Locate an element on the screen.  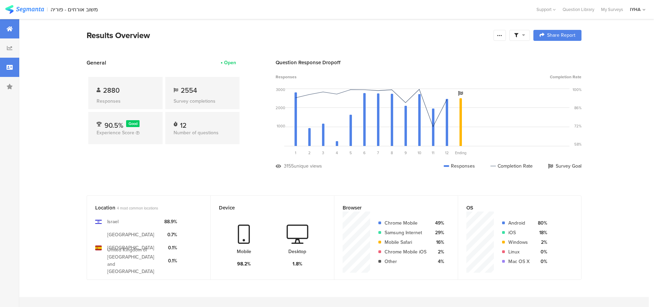
div: 86% is located at coordinates (577, 108).